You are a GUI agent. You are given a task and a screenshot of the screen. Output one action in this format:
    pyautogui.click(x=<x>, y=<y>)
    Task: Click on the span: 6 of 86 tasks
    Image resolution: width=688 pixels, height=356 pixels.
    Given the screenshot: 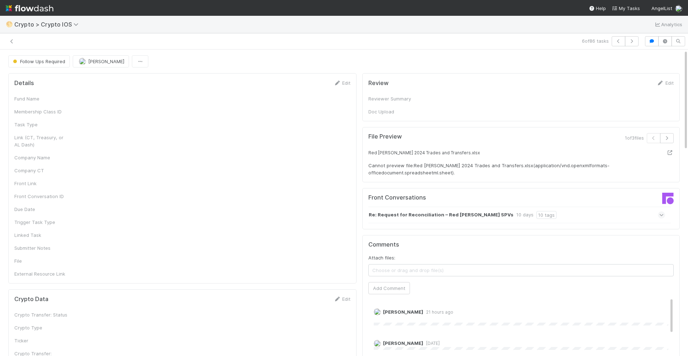 What is the action you would take?
    pyautogui.click(x=596, y=41)
    